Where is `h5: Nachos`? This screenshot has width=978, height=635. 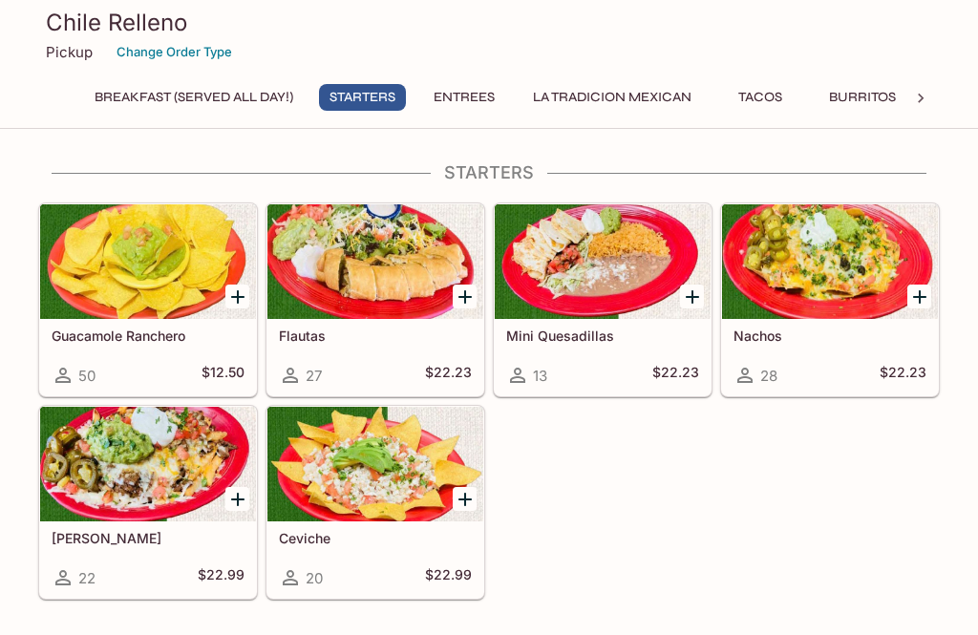
h5: Nachos is located at coordinates (830, 335).